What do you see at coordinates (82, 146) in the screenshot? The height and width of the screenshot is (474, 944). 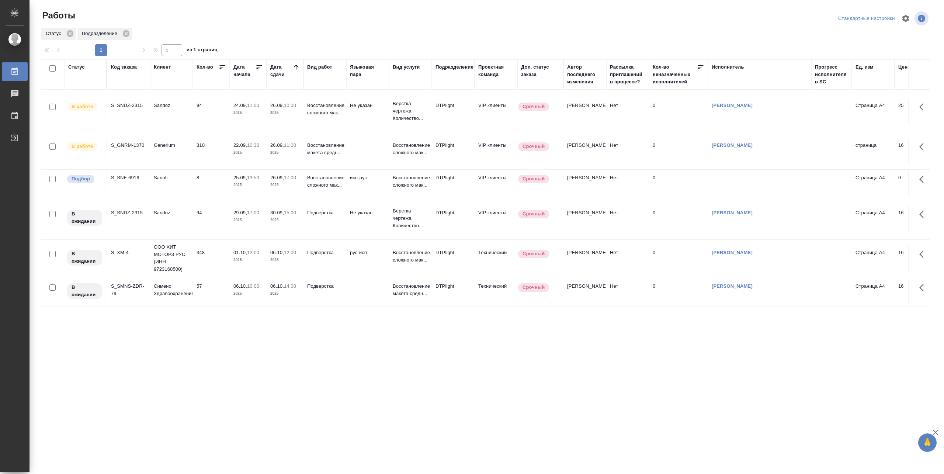 I see `p: В работе` at bounding box center [82, 146].